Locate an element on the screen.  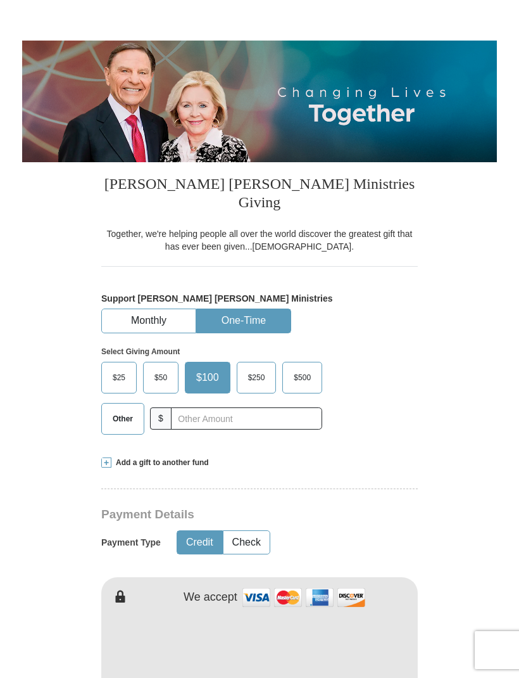
span: $25 is located at coordinates (119, 377).